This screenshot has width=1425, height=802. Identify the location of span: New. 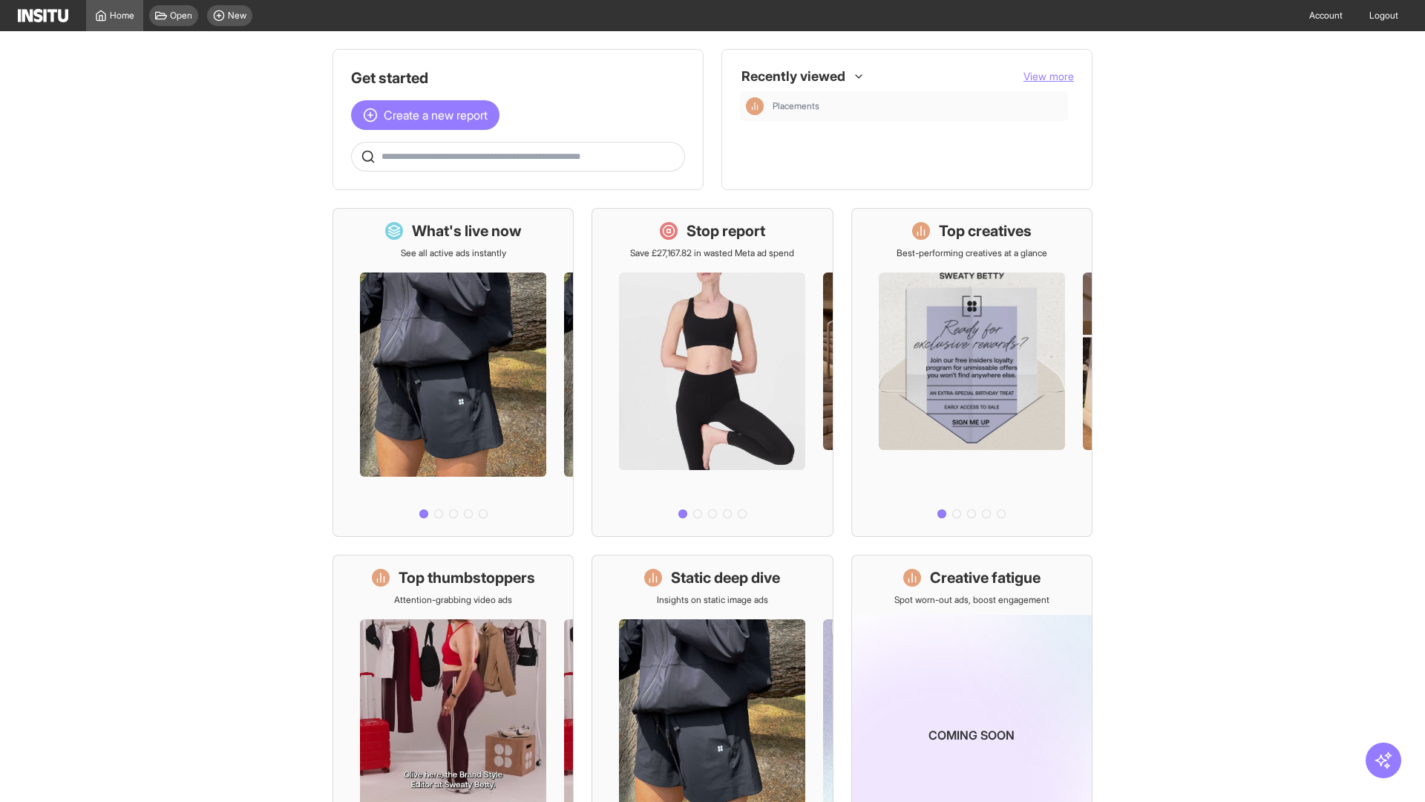
(237, 16).